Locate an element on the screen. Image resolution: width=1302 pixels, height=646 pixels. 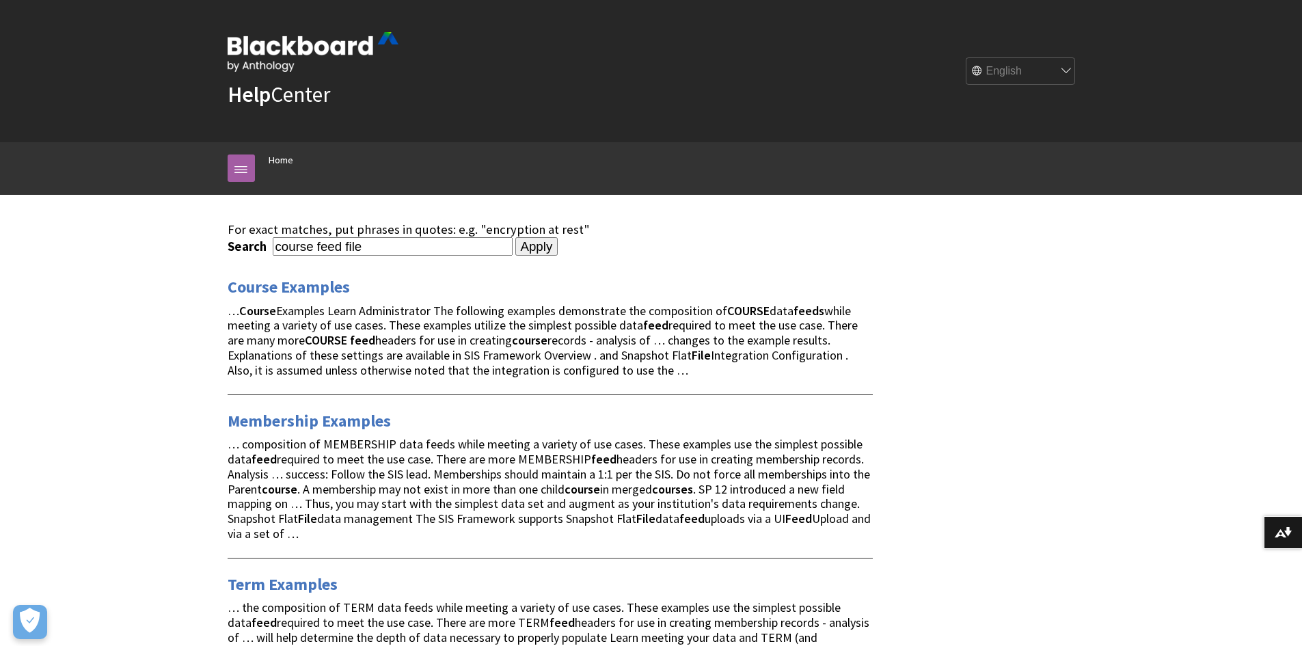
strong: feeds is located at coordinates (809, 310).